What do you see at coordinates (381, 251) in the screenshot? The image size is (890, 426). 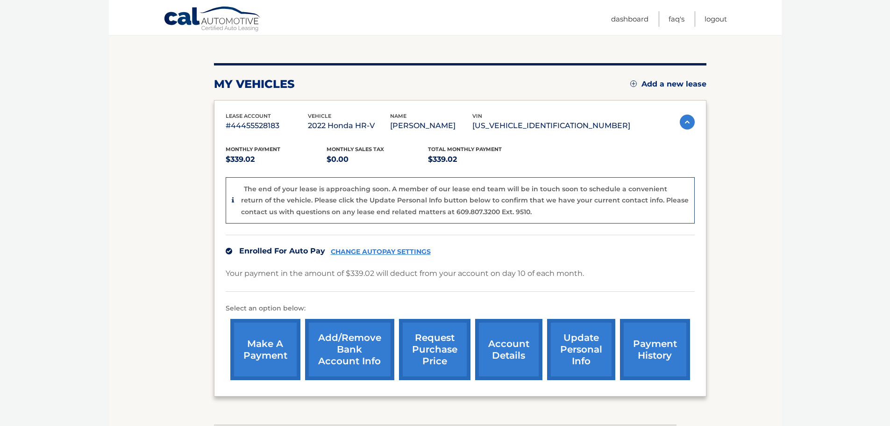 I see `a: CHANGE AUTOPAY SETTINGS` at bounding box center [381, 251].